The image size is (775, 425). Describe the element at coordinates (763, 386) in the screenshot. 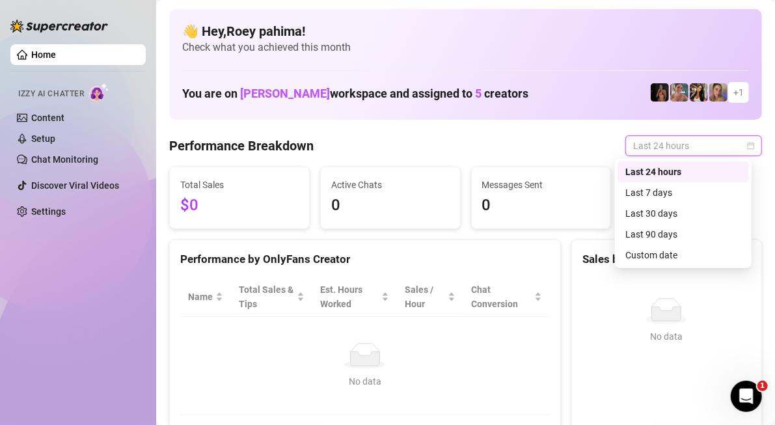

I see `span: 1` at that location.